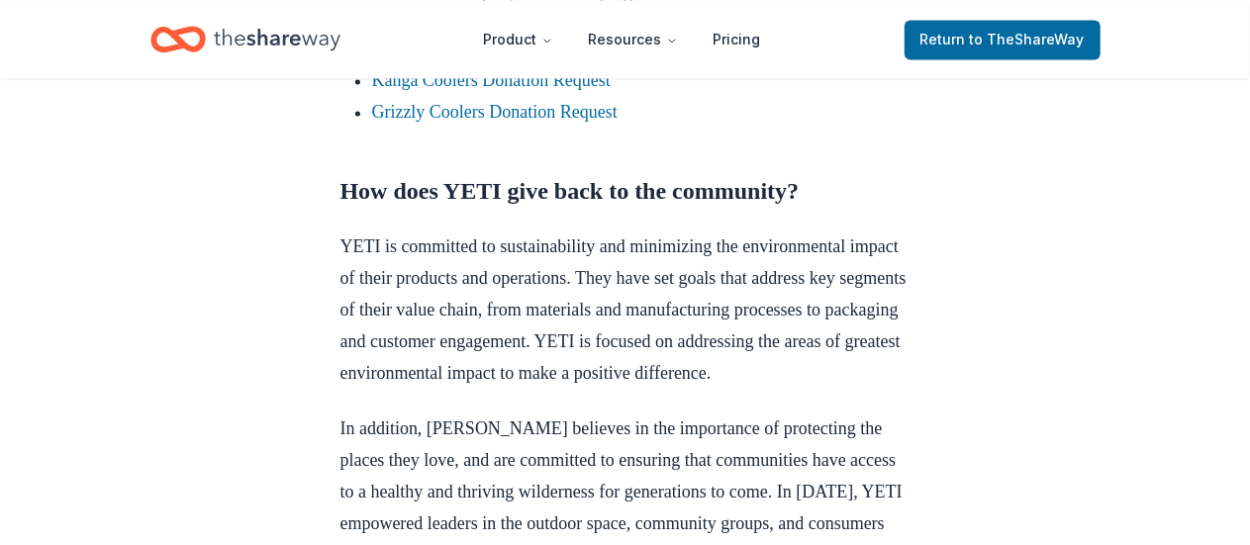 This screenshot has height=545, width=1250. Describe the element at coordinates (1003, 40) in the screenshot. I see `a: Returnto TheShareWay` at that location.